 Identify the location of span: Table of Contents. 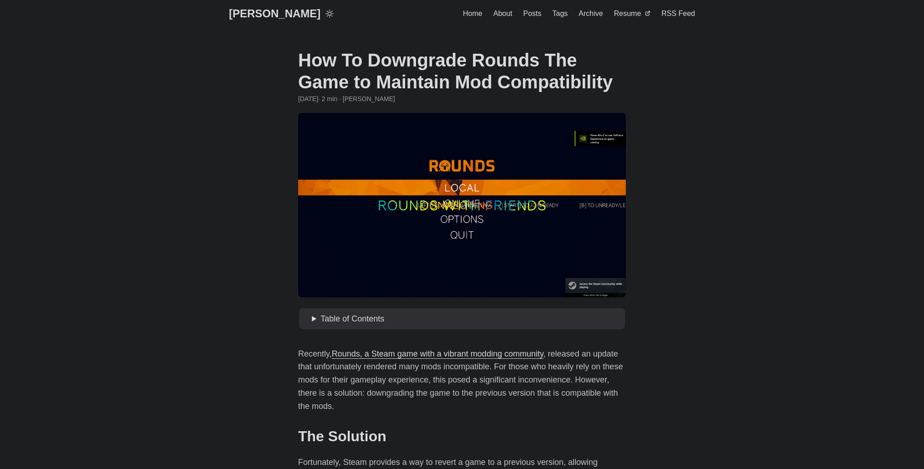
(352, 319).